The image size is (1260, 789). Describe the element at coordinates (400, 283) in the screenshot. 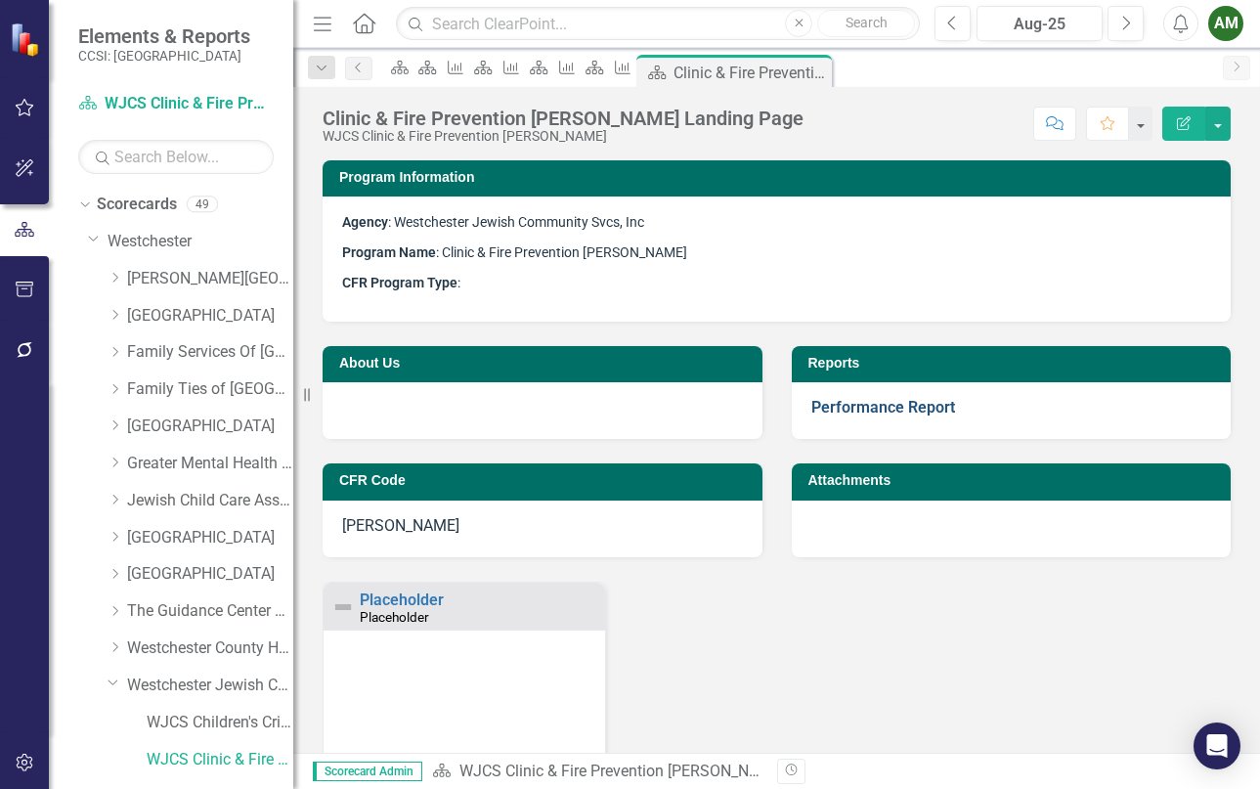

I see `strong: CFR Program Type` at that location.